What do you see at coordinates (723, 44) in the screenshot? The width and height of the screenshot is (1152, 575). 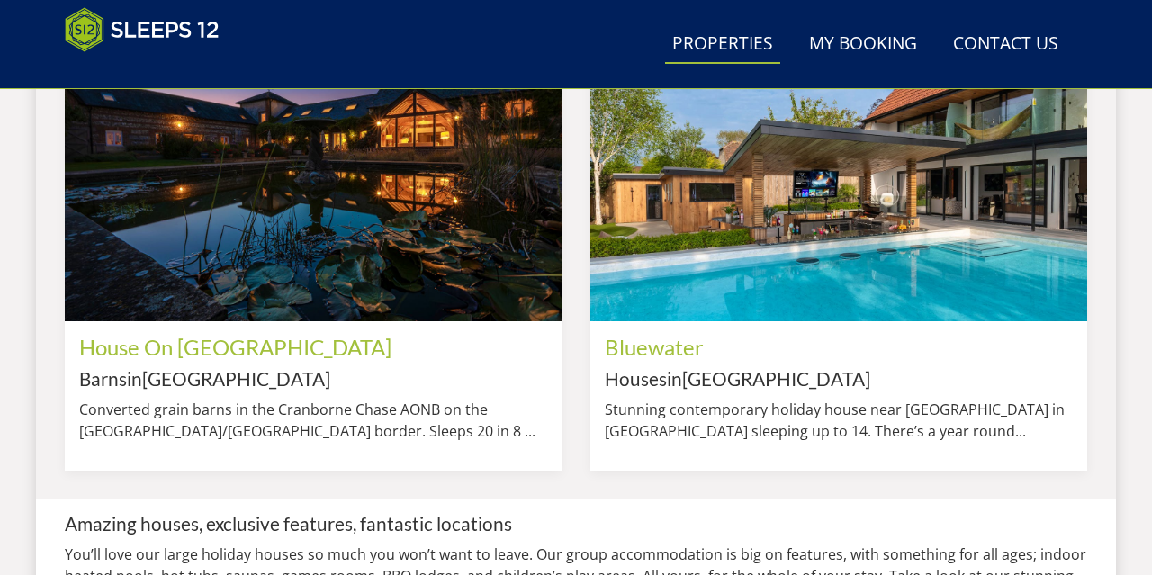 I see `a: Properties` at bounding box center [723, 44].